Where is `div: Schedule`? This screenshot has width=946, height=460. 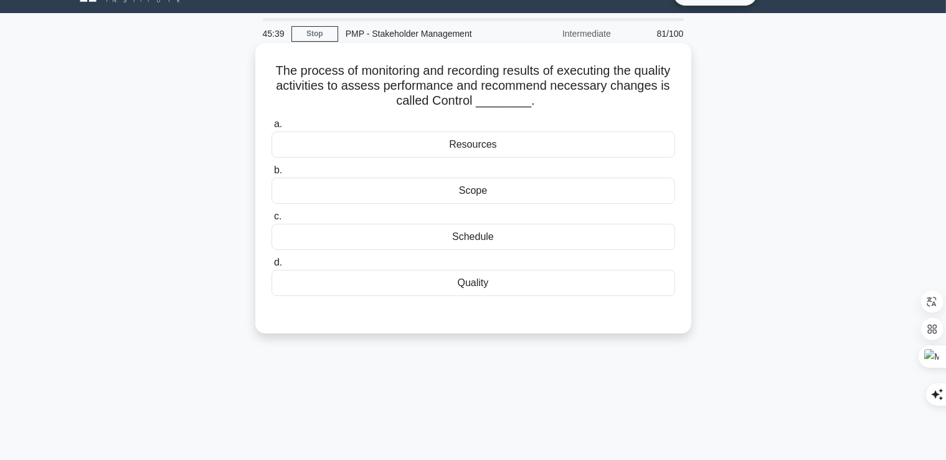 div: Schedule is located at coordinates (473, 237).